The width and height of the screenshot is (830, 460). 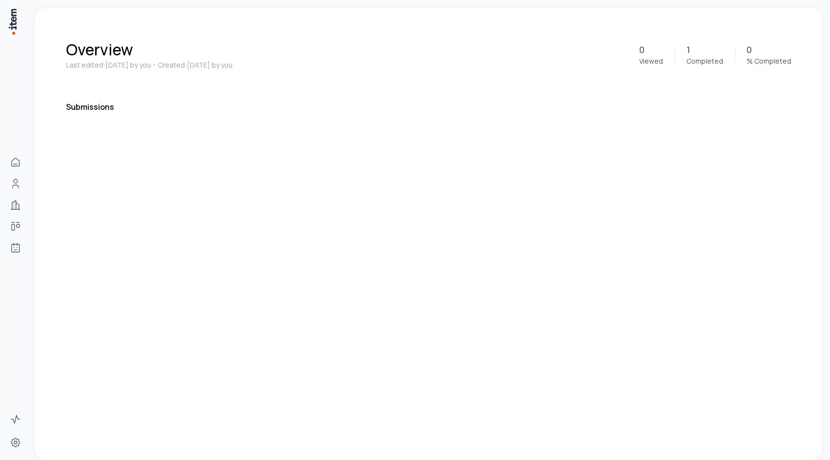 What do you see at coordinates (16, 442) in the screenshot?
I see `a: Settings` at bounding box center [16, 442].